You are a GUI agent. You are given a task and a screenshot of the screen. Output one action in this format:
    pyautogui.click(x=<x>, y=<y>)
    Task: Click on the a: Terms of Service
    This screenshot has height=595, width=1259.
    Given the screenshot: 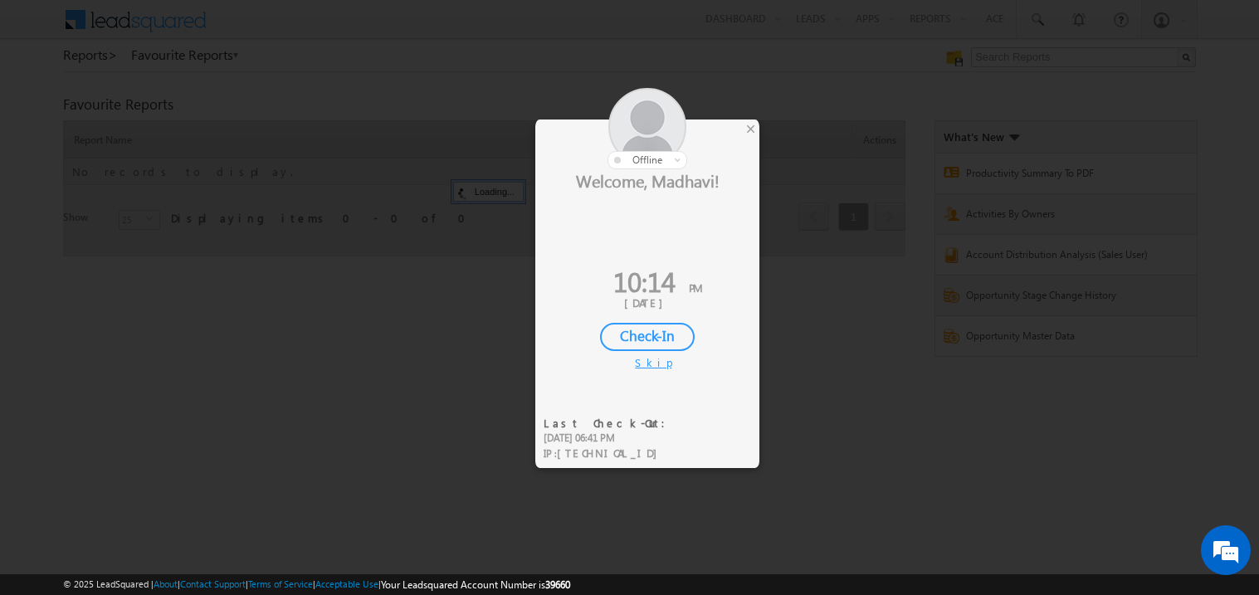 What is the action you would take?
    pyautogui.click(x=281, y=583)
    